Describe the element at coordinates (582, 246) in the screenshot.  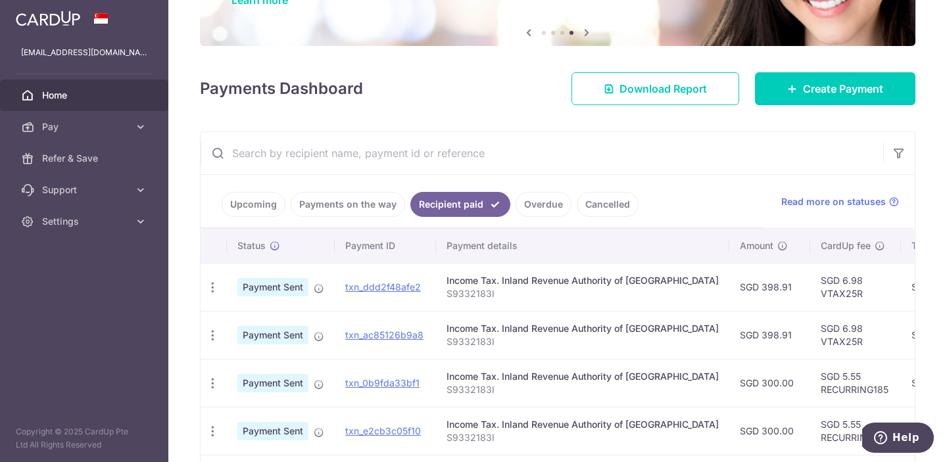
I see `th: Payment details` at that location.